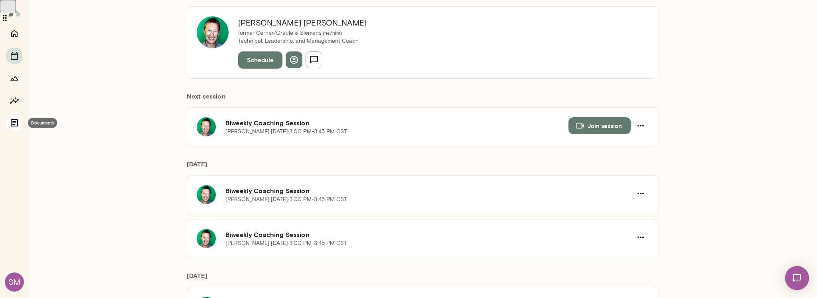 The width and height of the screenshot is (817, 298). Describe the element at coordinates (213, 32) in the screenshot. I see `img: Brian Lawrence` at that location.